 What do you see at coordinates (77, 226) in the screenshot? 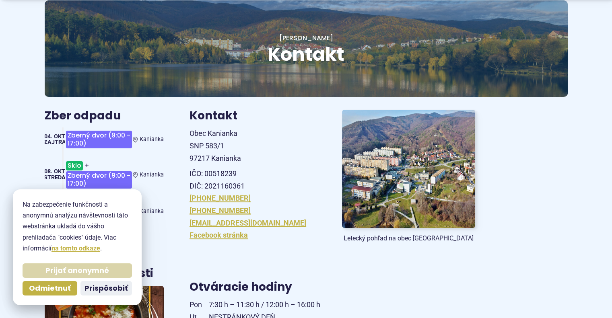
I see `p: Na zabezpečenie funkčnosti a anonymnú analýzu návštevnosti táto webstránka ukladá do vášho prehli...` at bounding box center [77, 226].